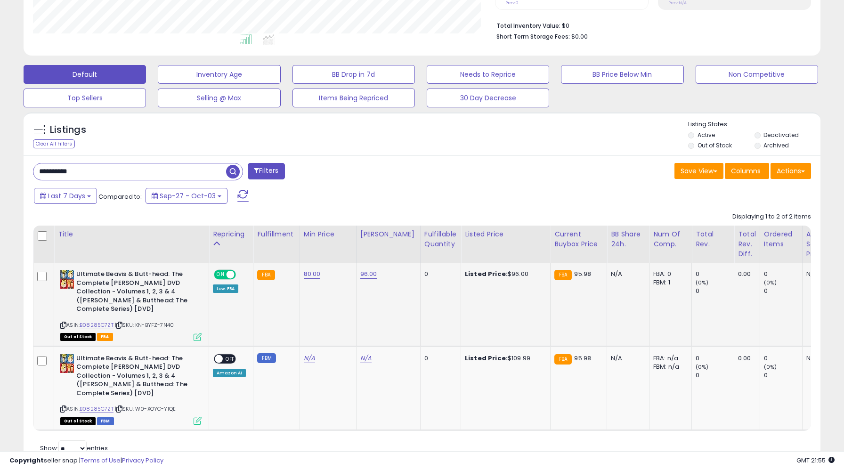 The image size is (844, 470). I want to click on button: Columns, so click(747, 171).